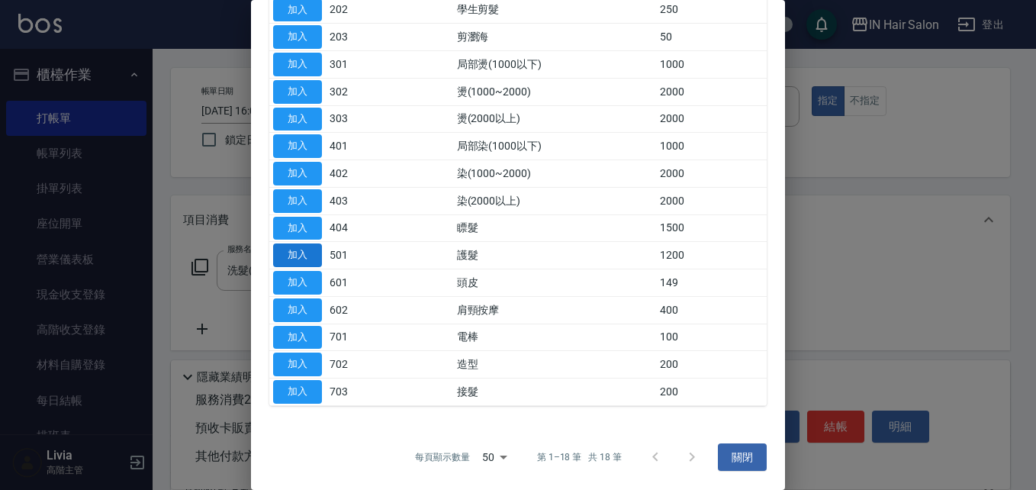  Describe the element at coordinates (711, 337) in the screenshot. I see `td: 100` at that location.